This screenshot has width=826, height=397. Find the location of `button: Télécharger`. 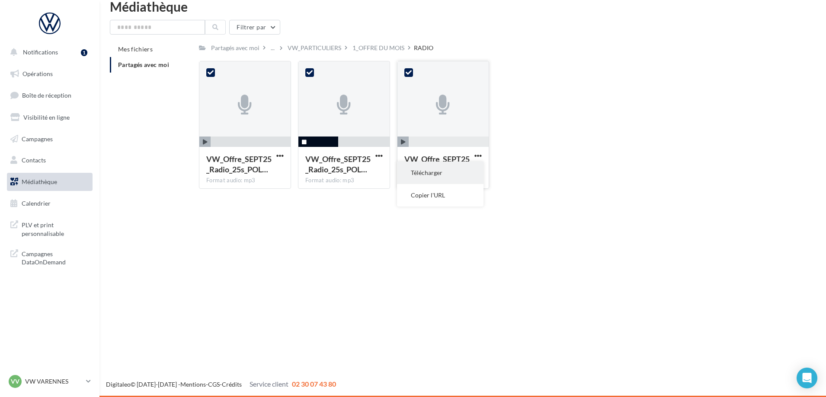

button: Télécharger is located at coordinates (440, 173).